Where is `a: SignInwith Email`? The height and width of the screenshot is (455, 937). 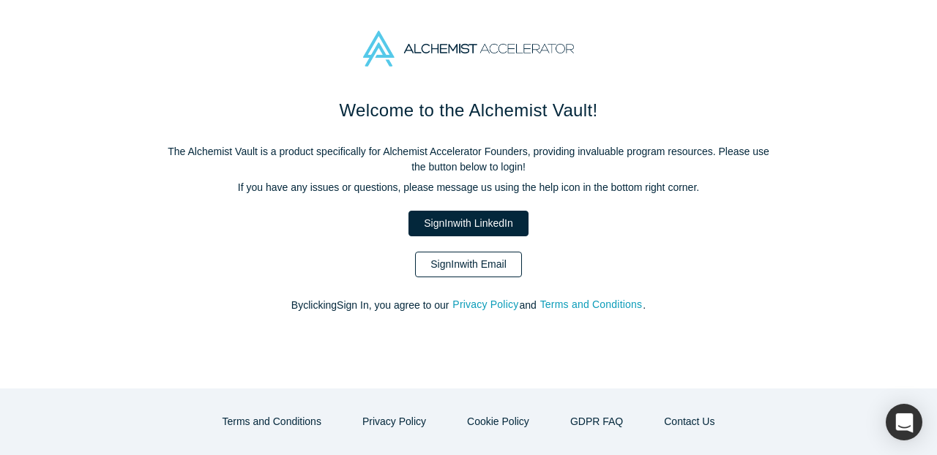
a: SignInwith Email is located at coordinates (468, 264).